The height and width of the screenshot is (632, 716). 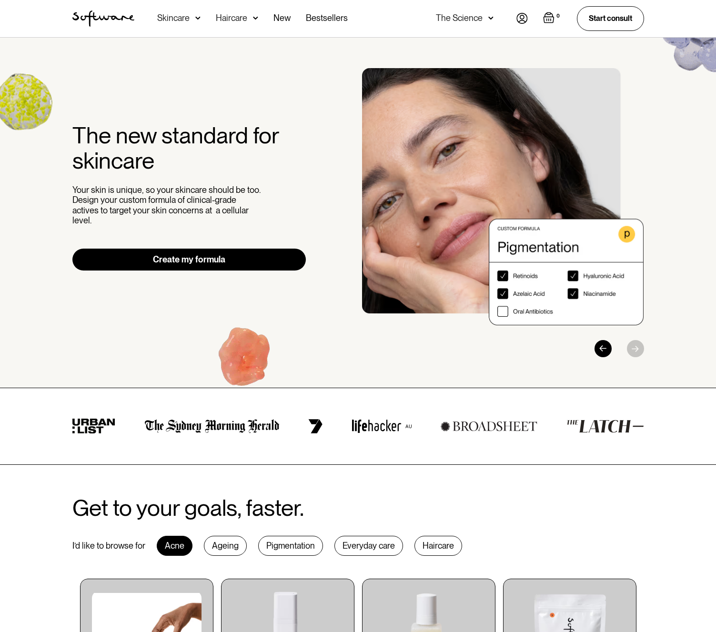 I want to click on a: home, so click(x=103, y=19).